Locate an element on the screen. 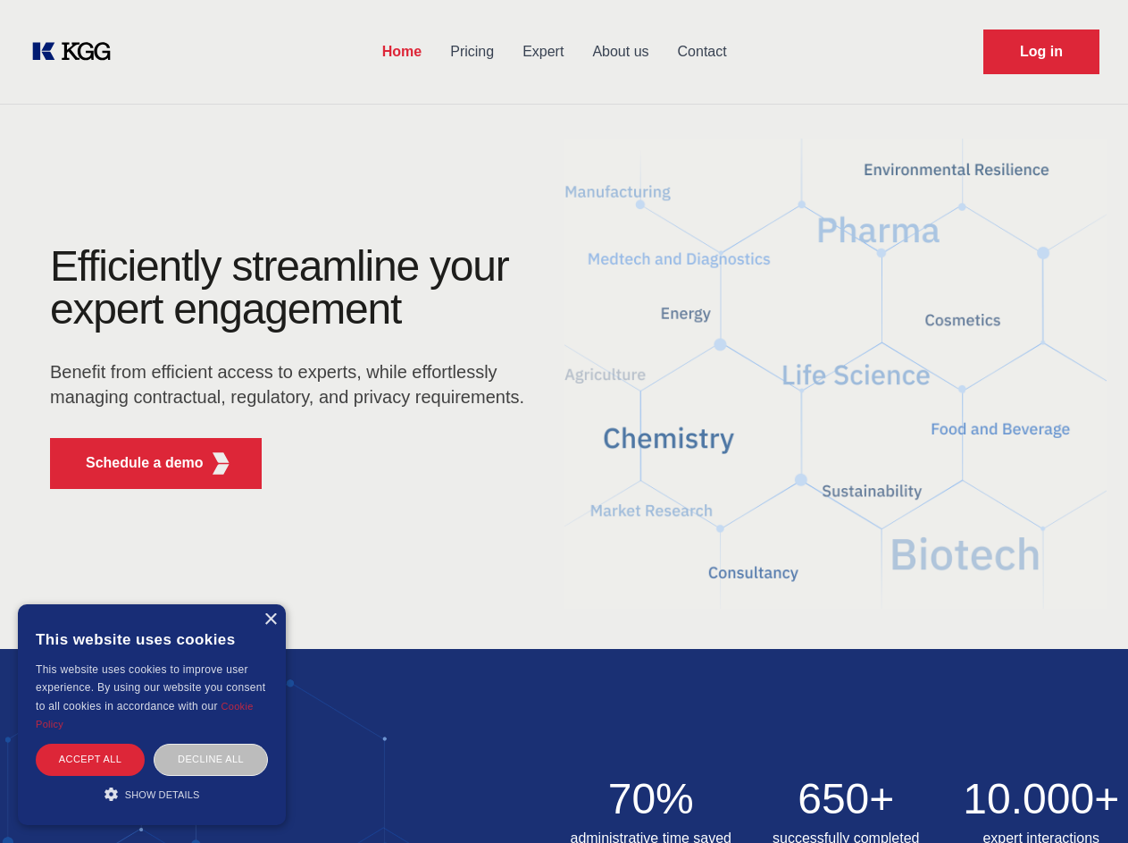 Image resolution: width=1128 pixels, height=843 pixels. h2: 70% is located at coordinates (651, 799).